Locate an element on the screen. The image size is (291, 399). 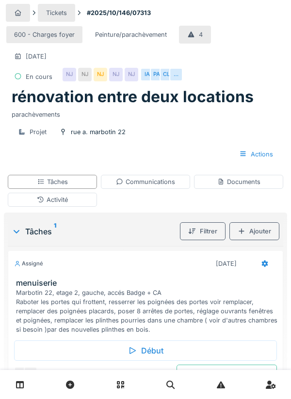
div: Assigné is located at coordinates (29, 264).